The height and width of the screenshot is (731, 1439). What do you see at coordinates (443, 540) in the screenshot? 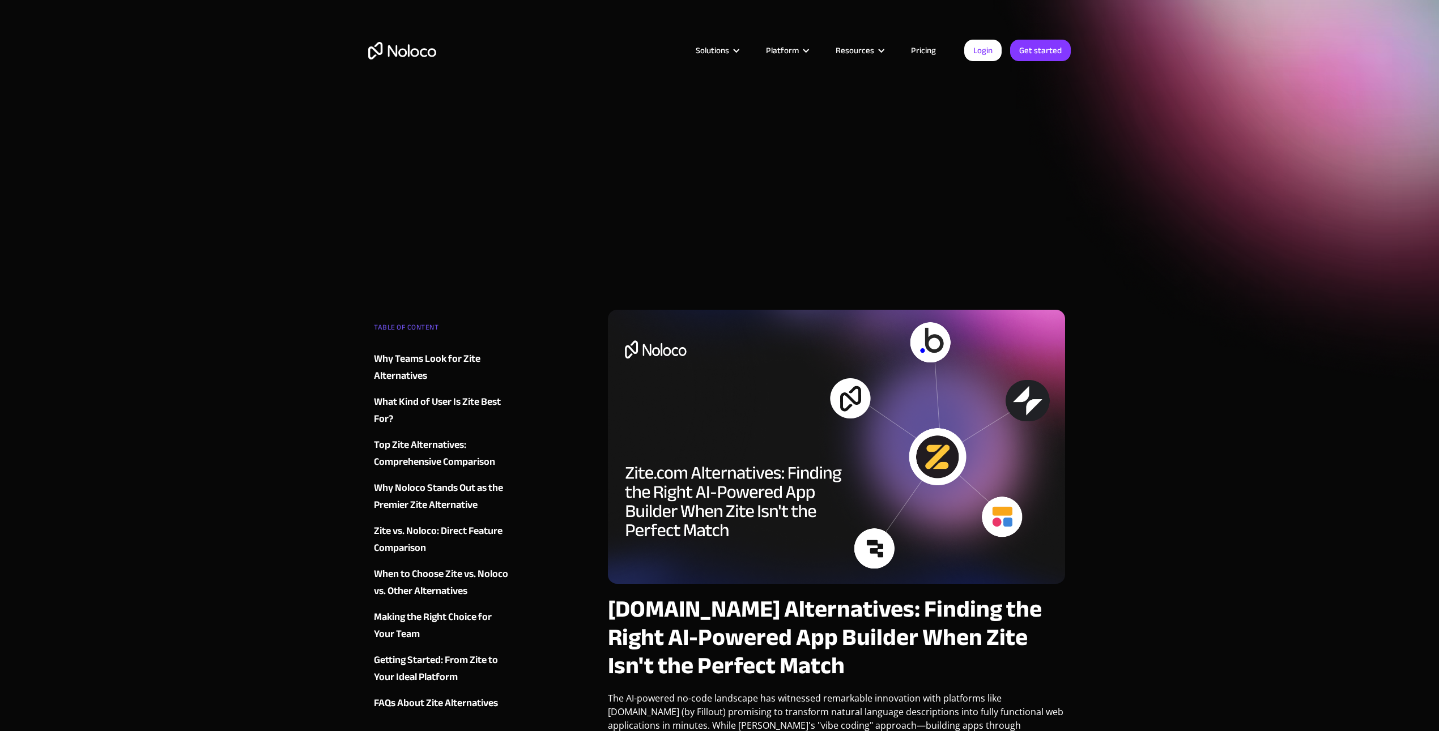
I see `a: Zite vs. Noloco: Direct Feature Comparison` at bounding box center [443, 540].